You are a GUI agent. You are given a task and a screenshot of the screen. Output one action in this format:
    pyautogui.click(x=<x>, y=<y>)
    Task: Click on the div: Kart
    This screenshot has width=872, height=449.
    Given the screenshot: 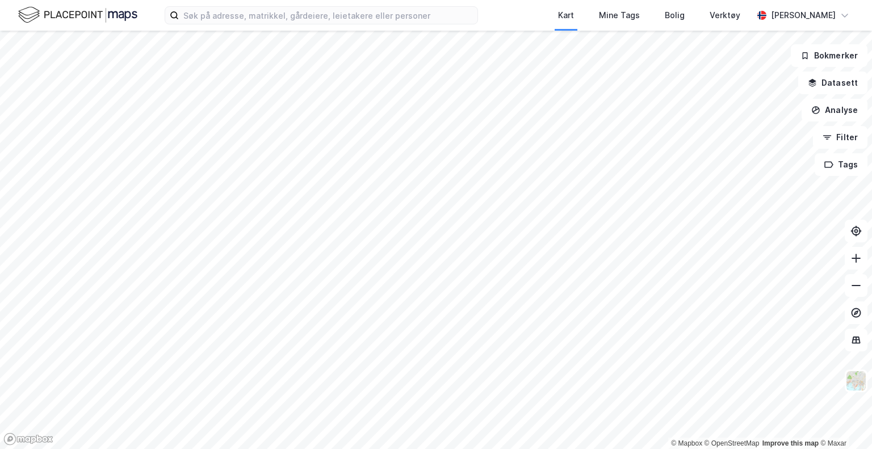 What is the action you would take?
    pyautogui.click(x=566, y=15)
    